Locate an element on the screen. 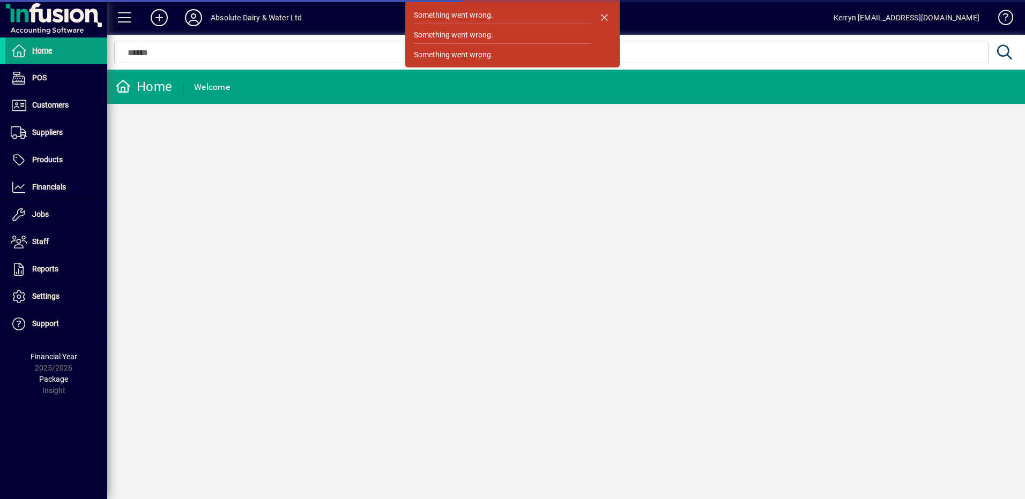  span: Support is located at coordinates (46, 324).